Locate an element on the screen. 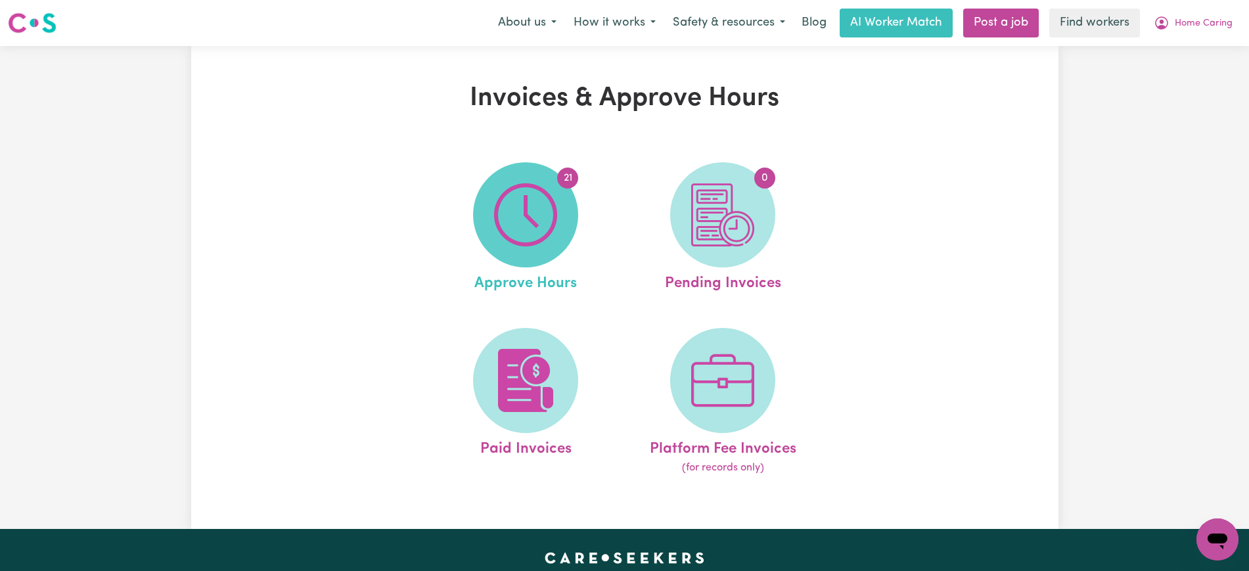 The image size is (1249, 571). button: How it works is located at coordinates (614, 23).